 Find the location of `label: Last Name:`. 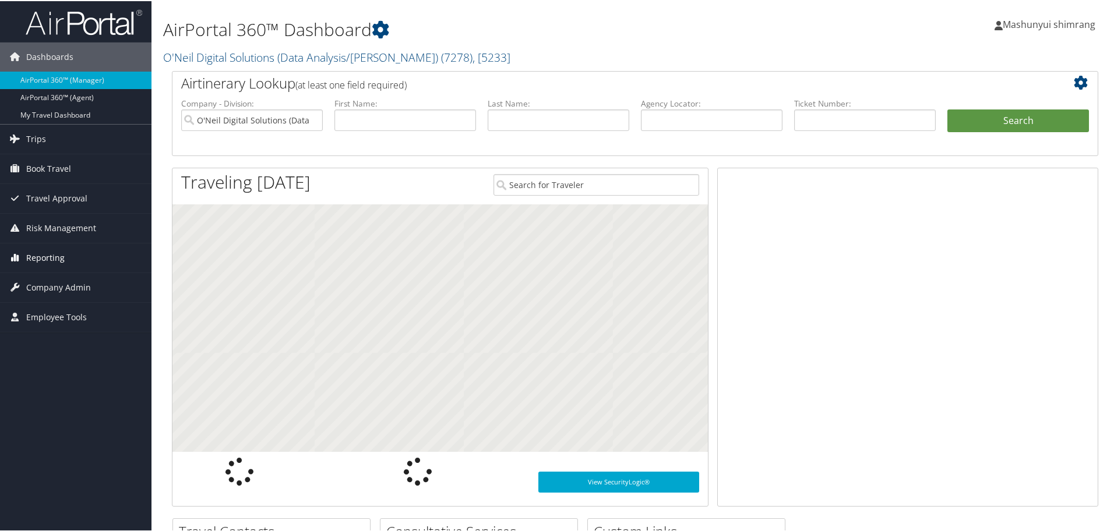

label: Last Name: is located at coordinates (558, 103).